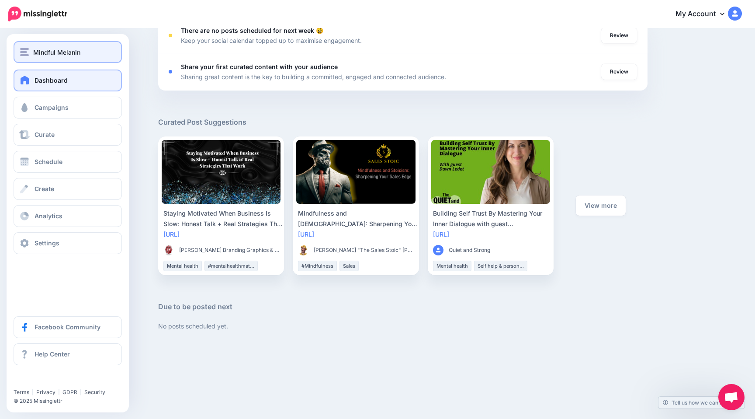  I want to click on a: Schedule, so click(68, 162).